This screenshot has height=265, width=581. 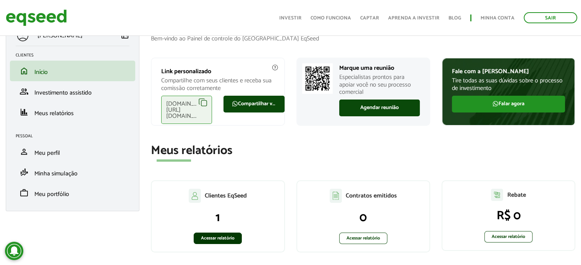 What do you see at coordinates (52, 194) in the screenshot?
I see `span: Meu portfólio` at bounding box center [52, 194].